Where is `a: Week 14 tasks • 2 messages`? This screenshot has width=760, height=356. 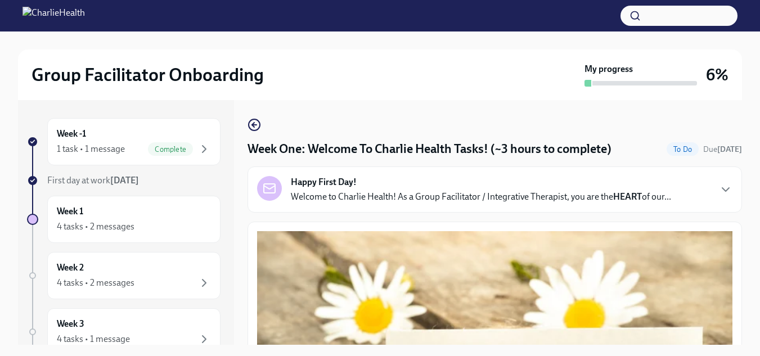
a: Week 14 tasks • 2 messages is located at coordinates (124, 219).